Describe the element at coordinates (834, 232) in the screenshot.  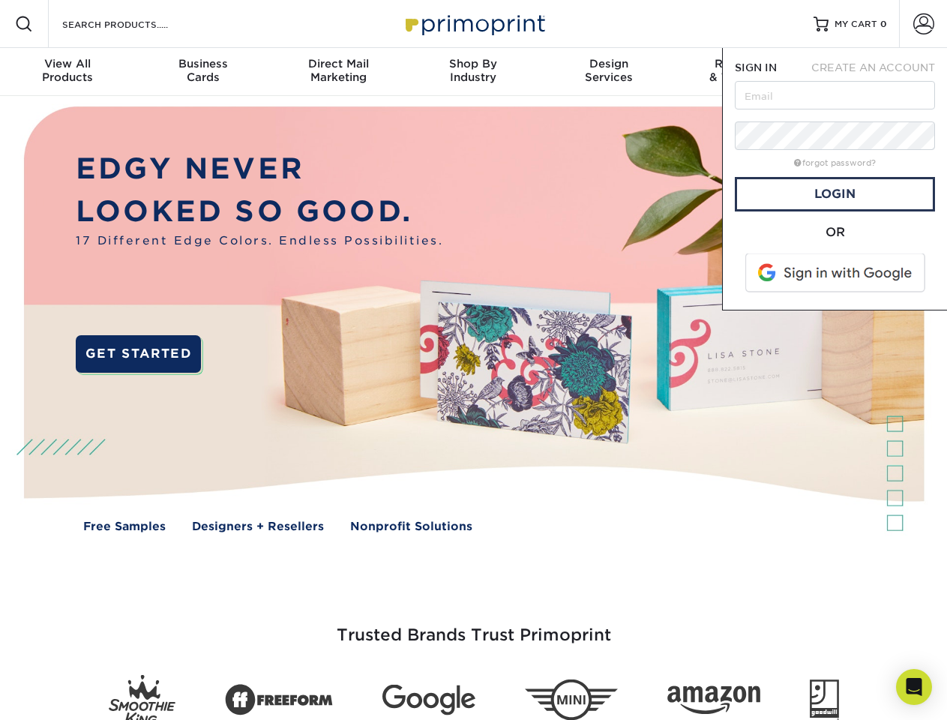
I see `div: OR` at that location.